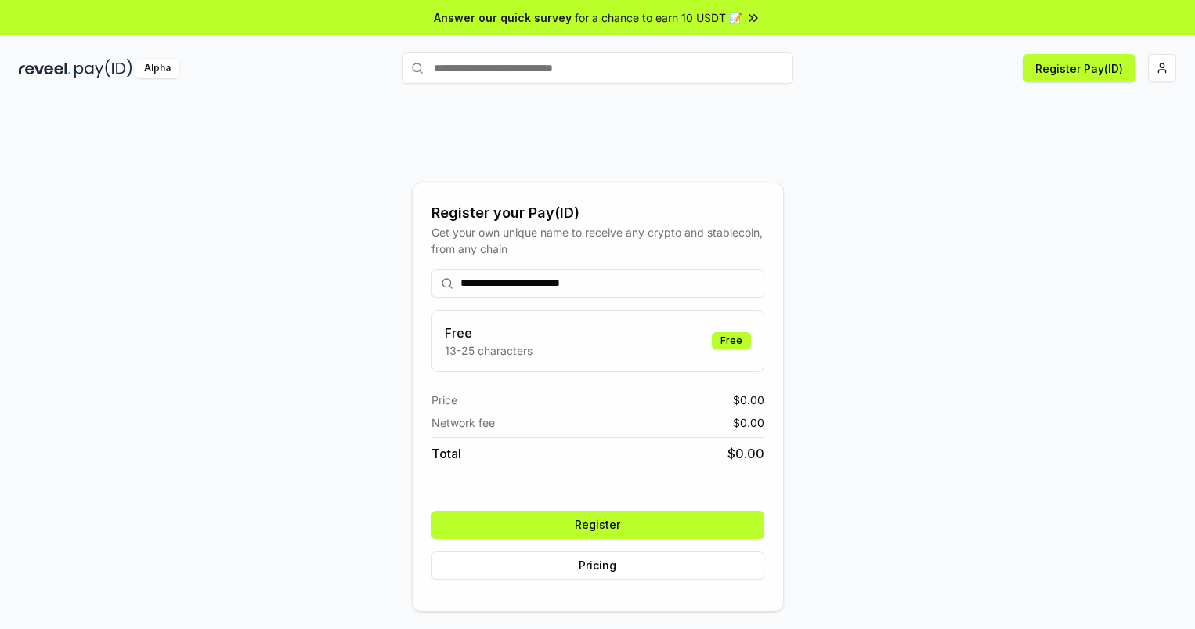 The height and width of the screenshot is (629, 1195). I want to click on button: Pricing, so click(597, 565).